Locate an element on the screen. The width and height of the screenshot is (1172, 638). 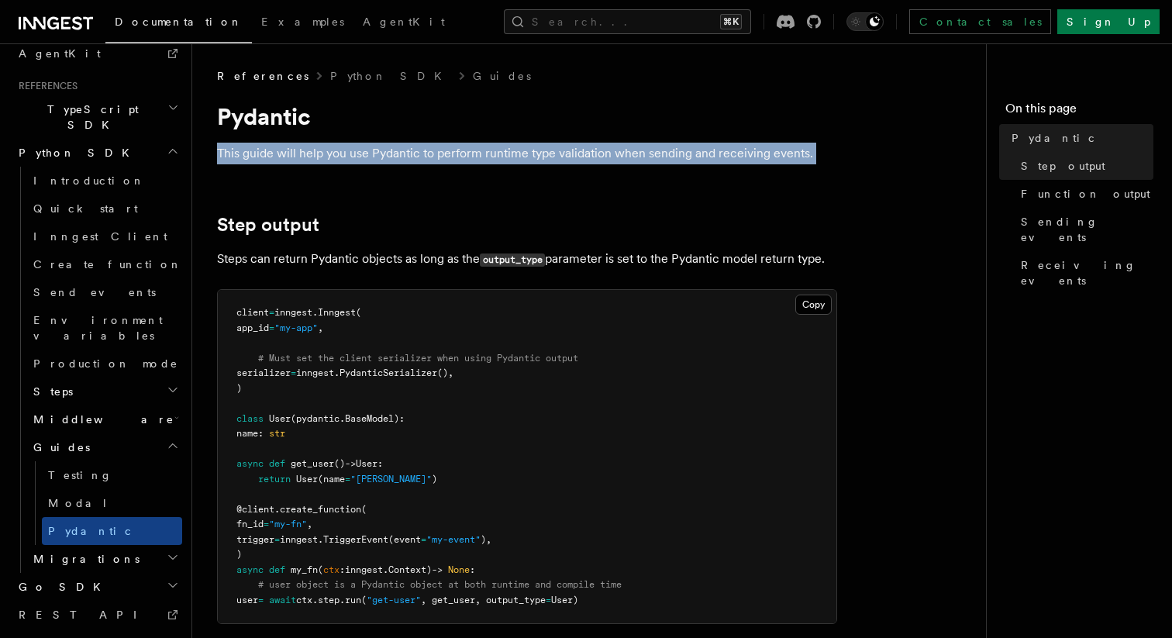
button: Middleware is located at coordinates (105, 419).